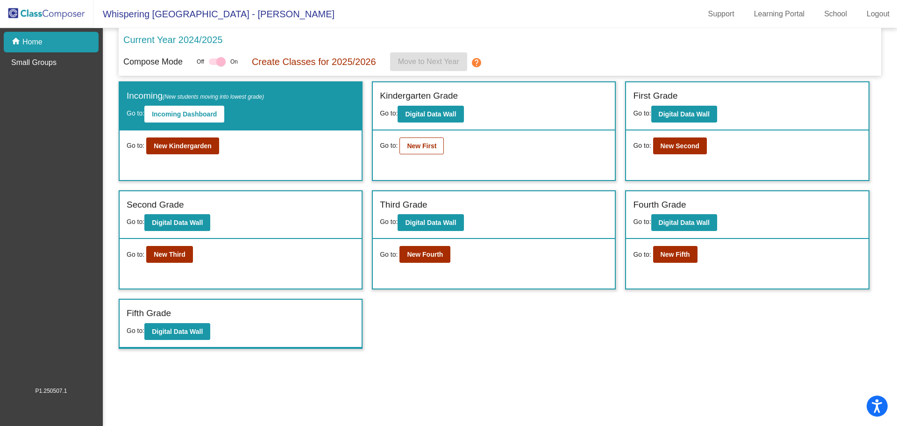 This screenshot has height=426, width=897. I want to click on a: Logout, so click(878, 14).